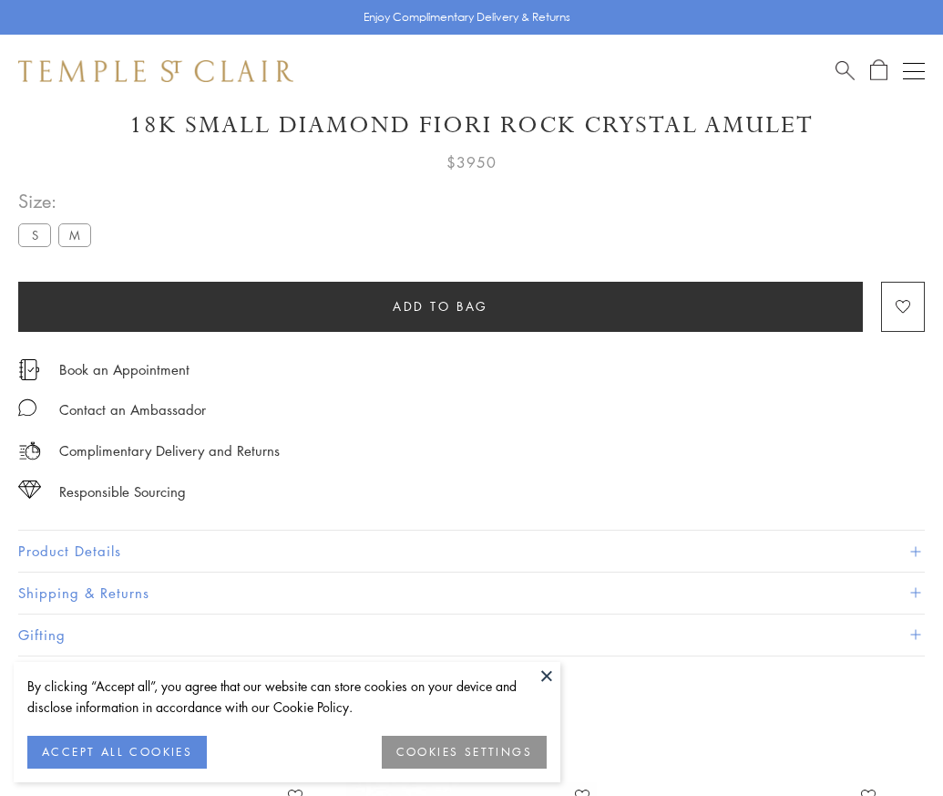  I want to click on p: Complimentary Delivery and Returns, so click(170, 450).